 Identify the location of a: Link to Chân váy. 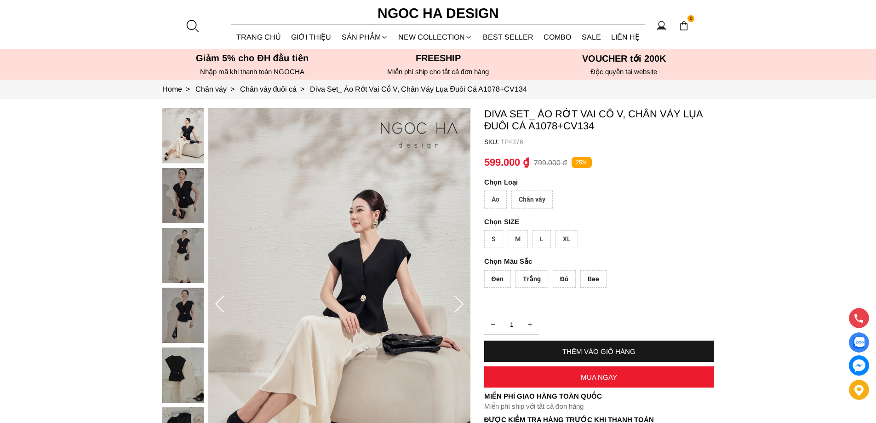
(218, 89).